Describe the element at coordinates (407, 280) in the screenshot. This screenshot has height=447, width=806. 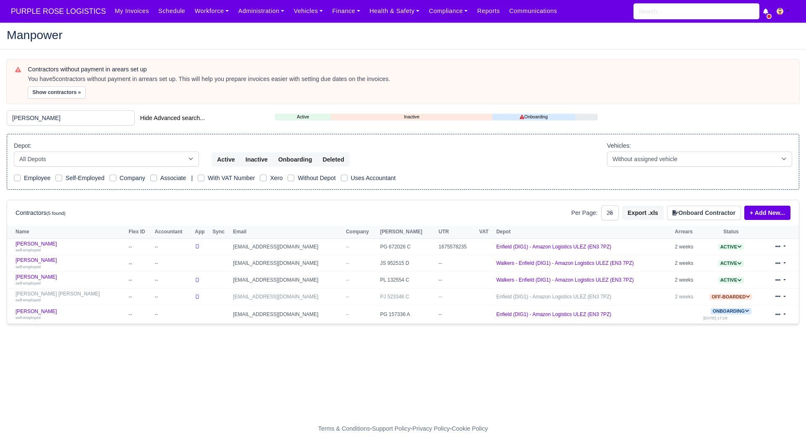
I see `td: PL 132554 C` at that location.